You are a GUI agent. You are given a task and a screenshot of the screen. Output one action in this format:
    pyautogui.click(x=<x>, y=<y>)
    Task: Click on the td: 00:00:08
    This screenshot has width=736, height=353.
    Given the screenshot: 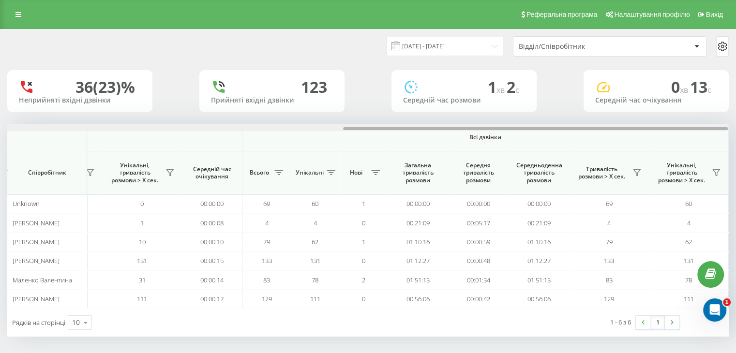 What is the action you would take?
    pyautogui.click(x=212, y=223)
    